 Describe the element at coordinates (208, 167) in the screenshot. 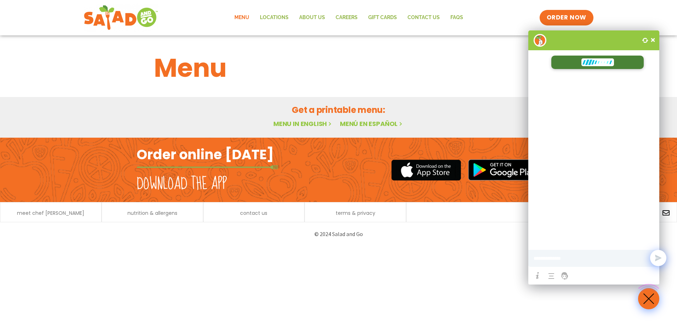

I see `img: fork` at that location.